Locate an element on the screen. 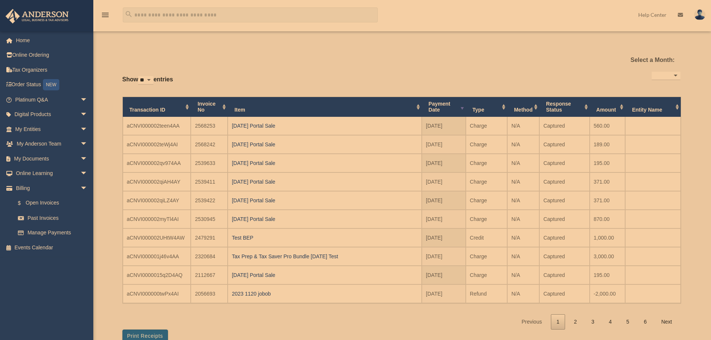 The height and width of the screenshot is (340, 711). td: 2112667 is located at coordinates (209, 275).